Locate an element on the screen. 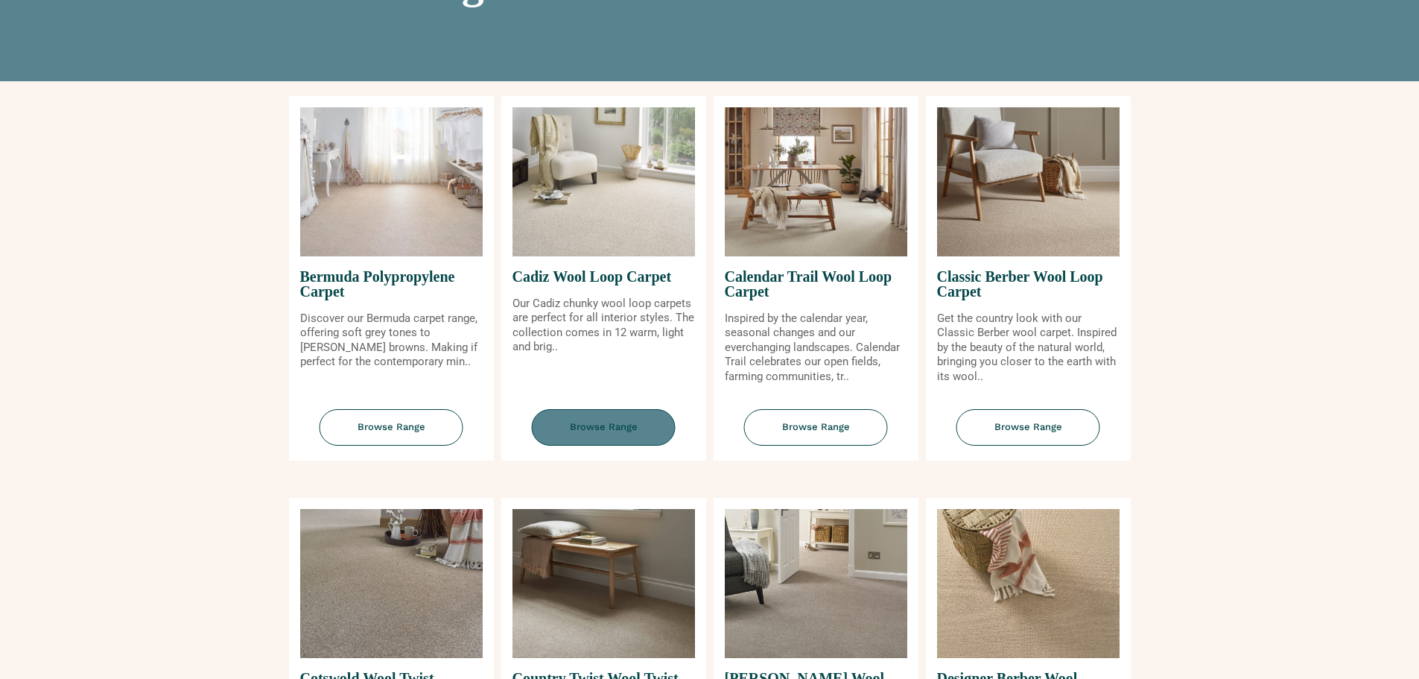 This screenshot has height=679, width=1419. img: Craven Wool Twist Carpet is located at coordinates (816, 583).